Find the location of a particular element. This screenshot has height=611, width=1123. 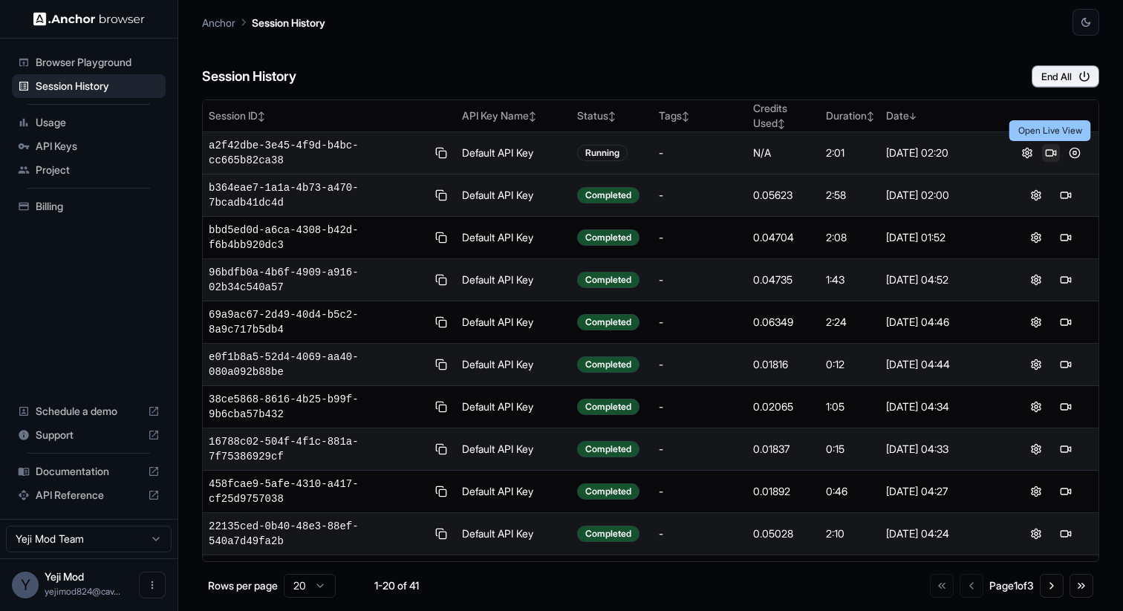

div: 0:12 is located at coordinates (849, 365).